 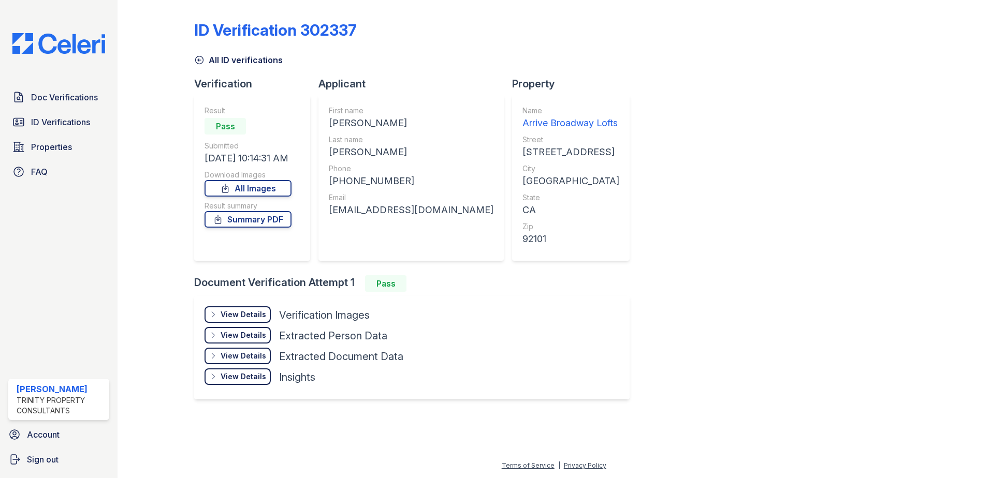 I want to click on div: Phone, so click(x=411, y=169).